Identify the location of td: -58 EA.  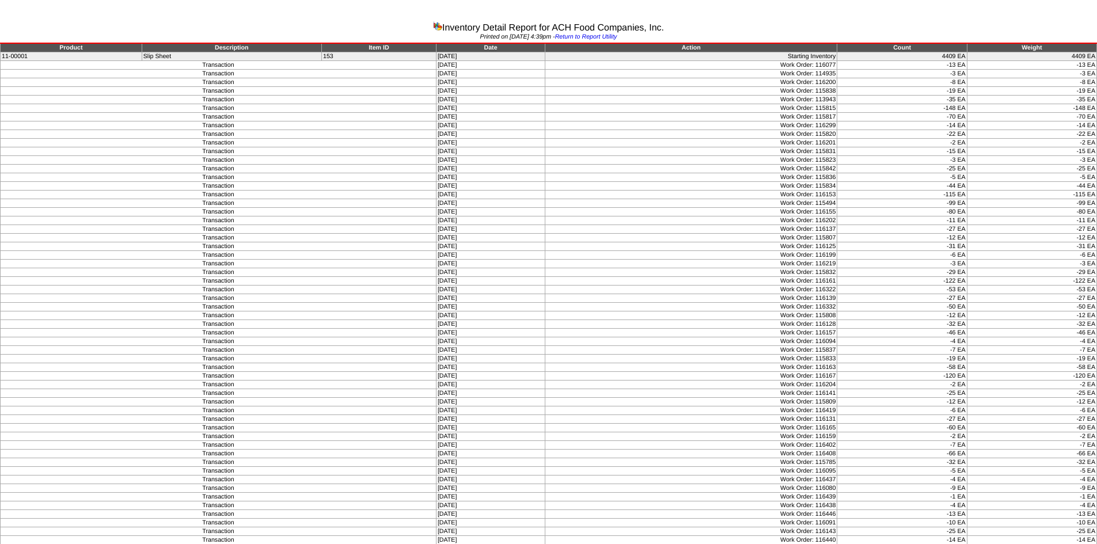
(902, 367).